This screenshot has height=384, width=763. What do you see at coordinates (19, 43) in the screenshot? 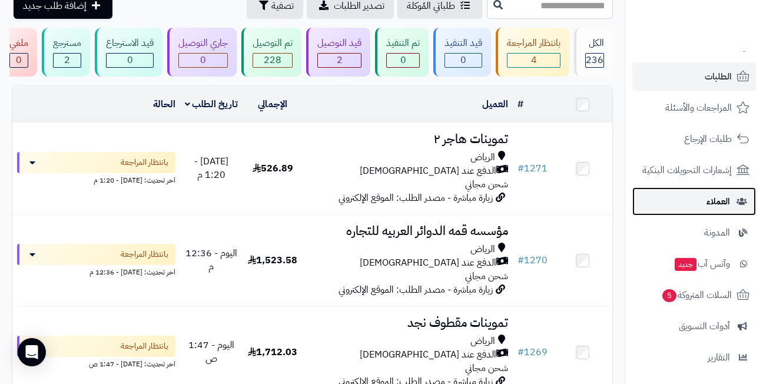
I see `div: ملغي` at bounding box center [19, 43].